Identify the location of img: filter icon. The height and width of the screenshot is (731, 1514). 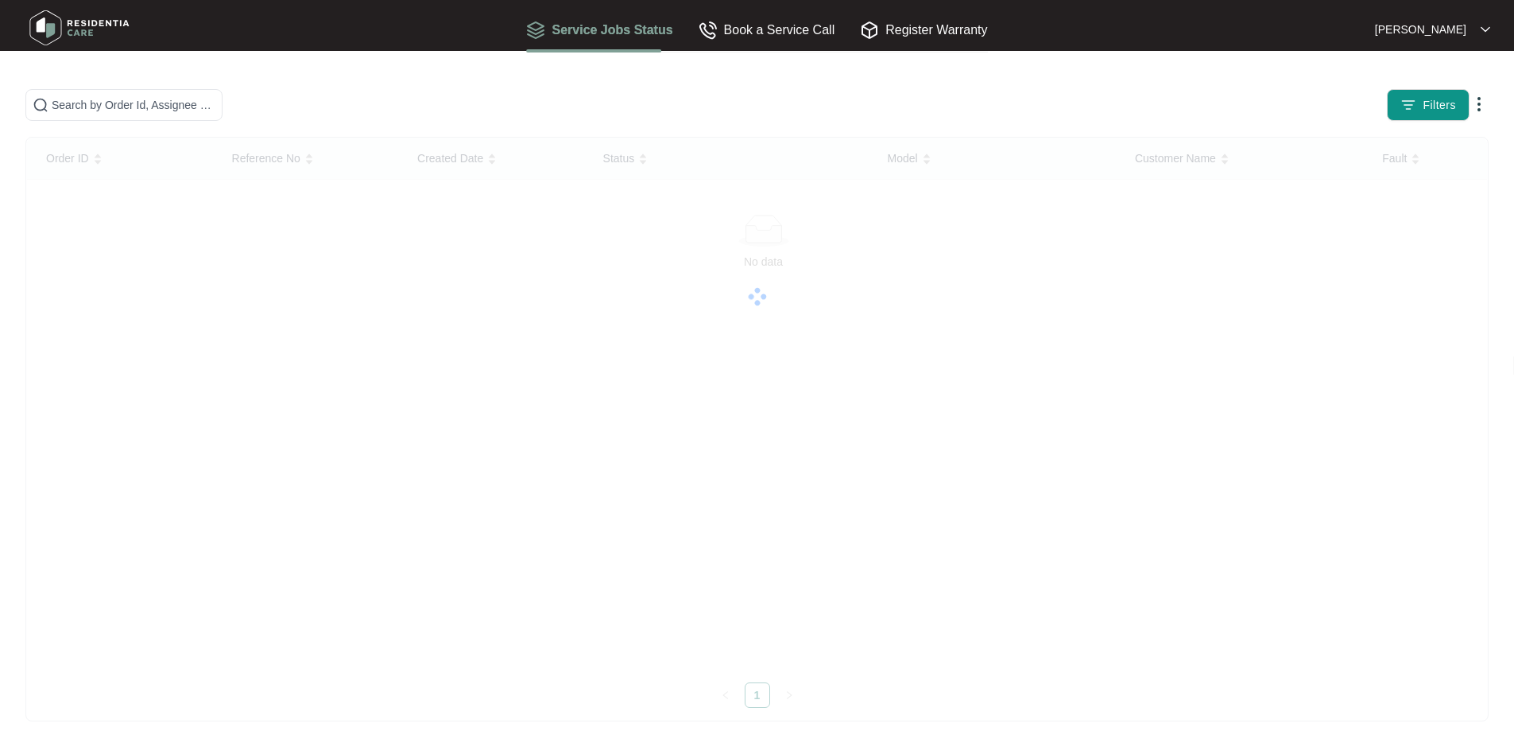
(1409, 105).